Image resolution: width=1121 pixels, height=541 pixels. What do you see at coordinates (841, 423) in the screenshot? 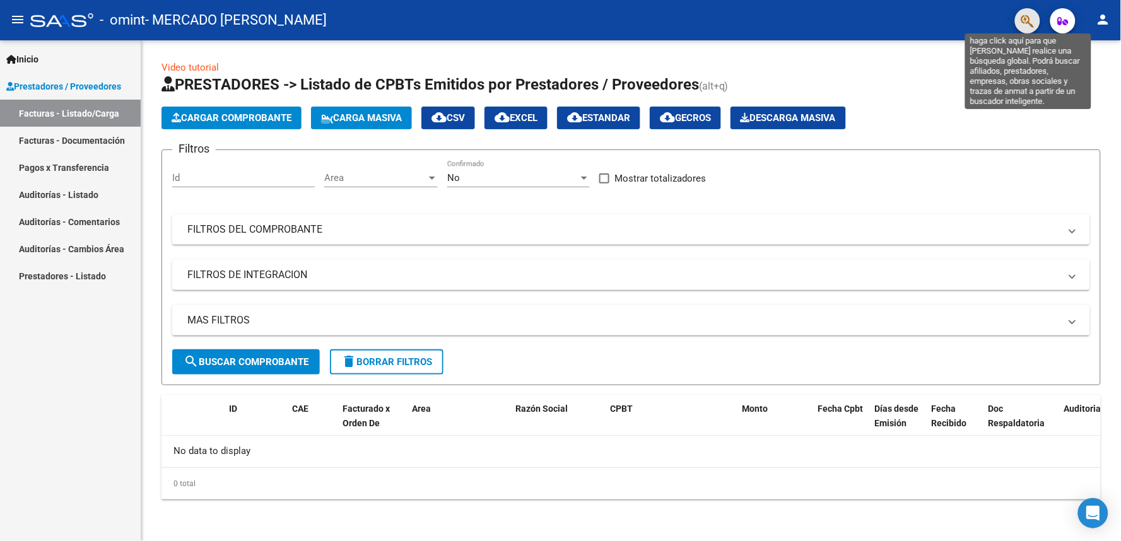
I see `datatable-header-cell: Fecha Cpbt` at bounding box center [841, 423].